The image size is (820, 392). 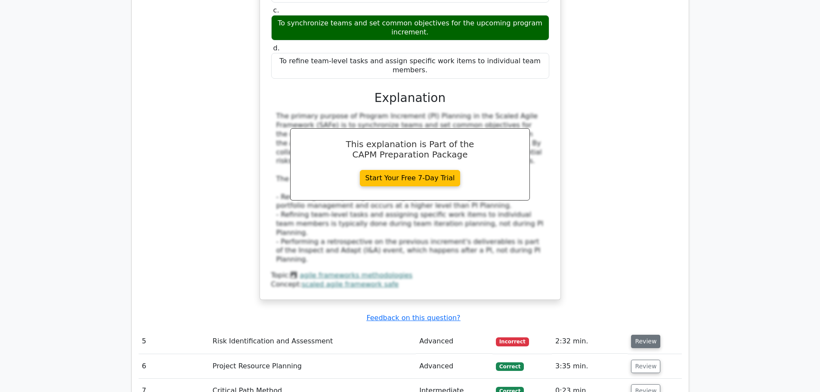 What do you see at coordinates (312, 341) in the screenshot?
I see `td: Risk Identification and Assessment` at bounding box center [312, 341].